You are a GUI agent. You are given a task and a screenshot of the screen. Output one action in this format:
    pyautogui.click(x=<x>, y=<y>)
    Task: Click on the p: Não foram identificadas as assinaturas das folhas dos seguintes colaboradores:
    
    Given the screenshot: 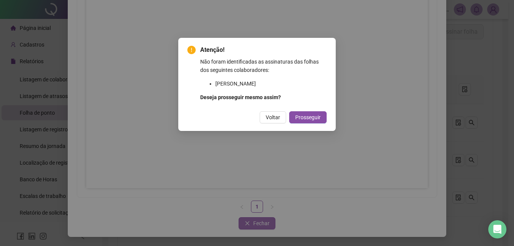 What is the action you would take?
    pyautogui.click(x=264, y=66)
    